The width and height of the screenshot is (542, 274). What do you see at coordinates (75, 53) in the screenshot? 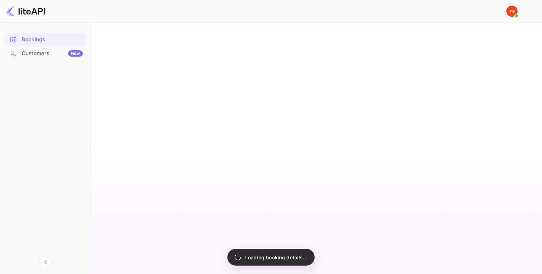
I see `div: New` at bounding box center [75, 53].